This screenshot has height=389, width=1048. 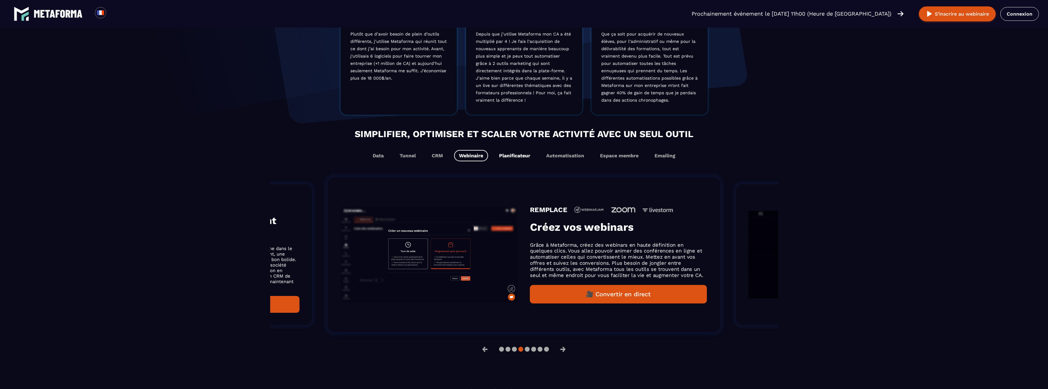 I want to click on button: 🤝 Optimisez vos ventes, so click(x=219, y=304).